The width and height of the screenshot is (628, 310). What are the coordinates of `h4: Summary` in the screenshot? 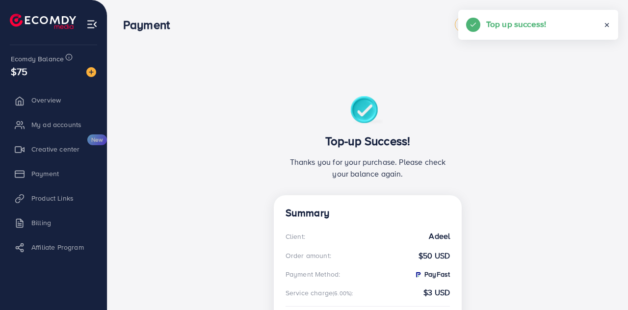 It's located at (368, 213).